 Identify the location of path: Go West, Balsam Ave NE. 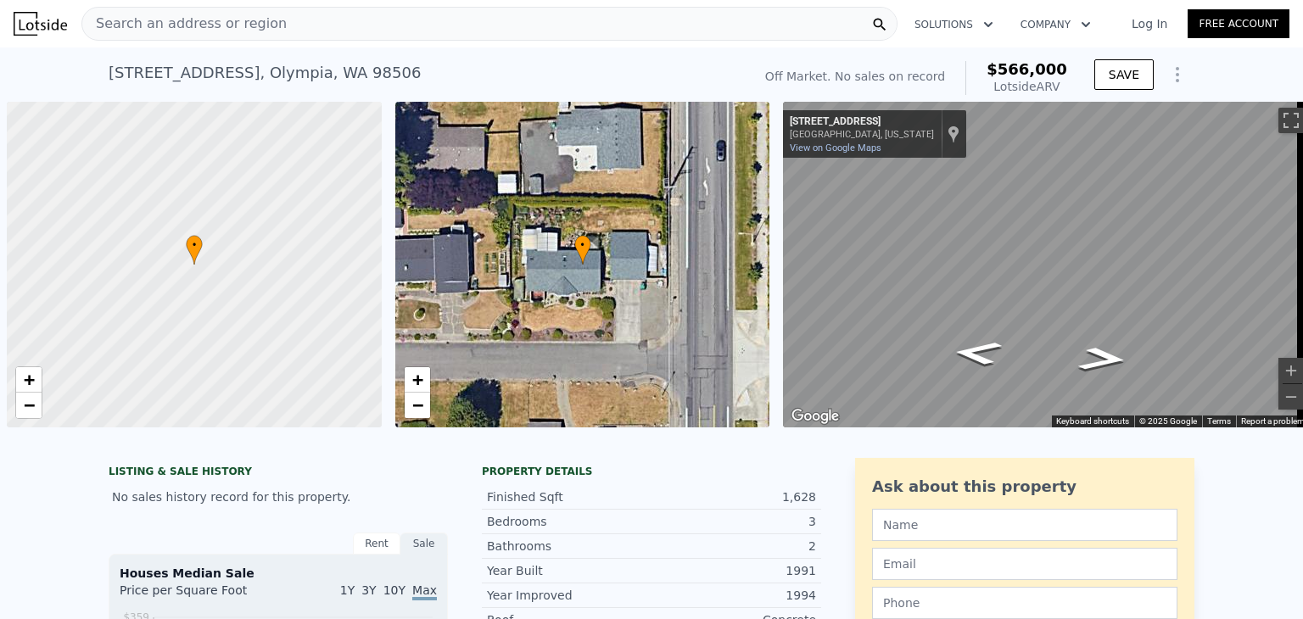
(977, 353).